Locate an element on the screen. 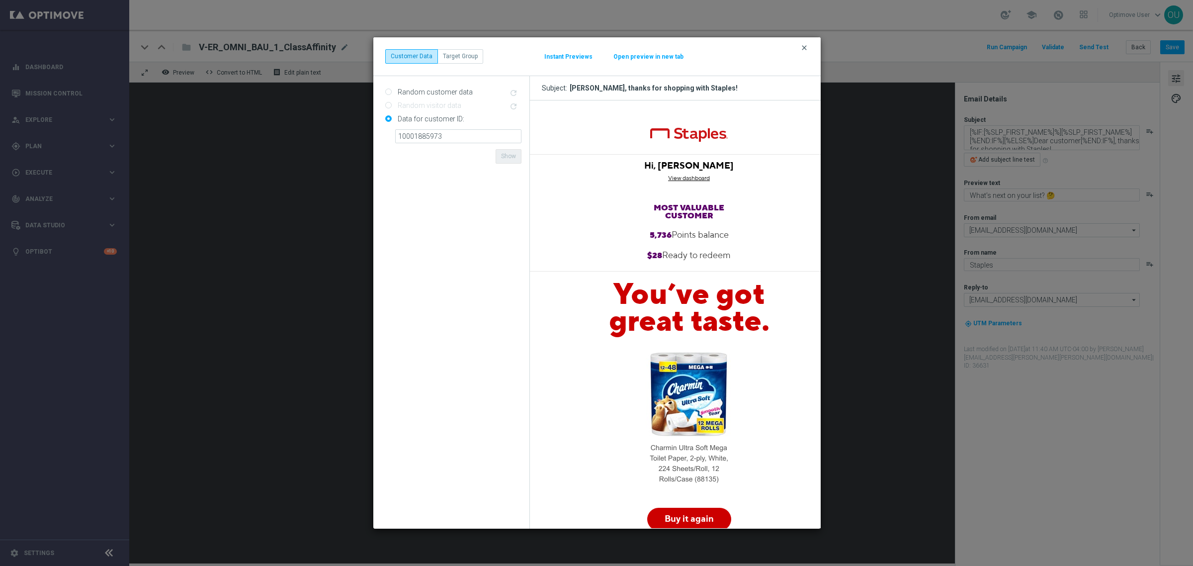  span: Buy it again is located at coordinates (159, 418).